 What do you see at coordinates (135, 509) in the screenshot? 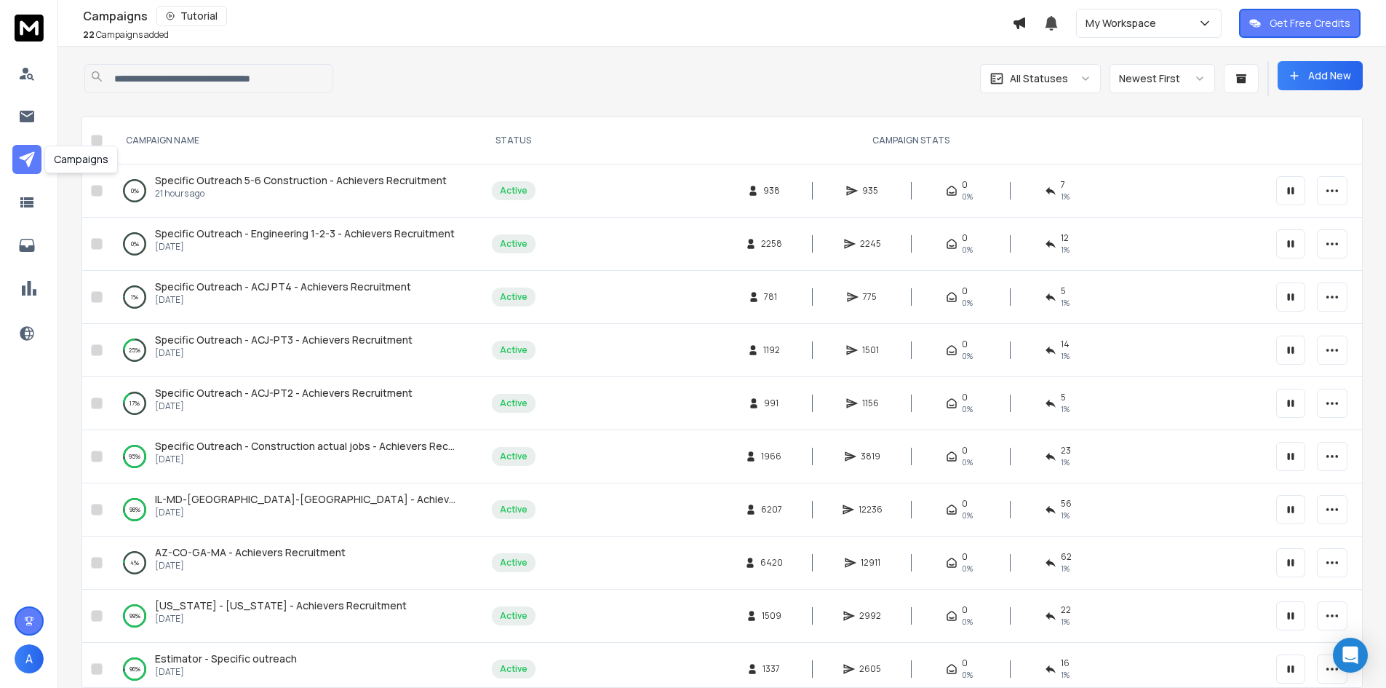
I see `p: 98 %` at bounding box center [135, 509].